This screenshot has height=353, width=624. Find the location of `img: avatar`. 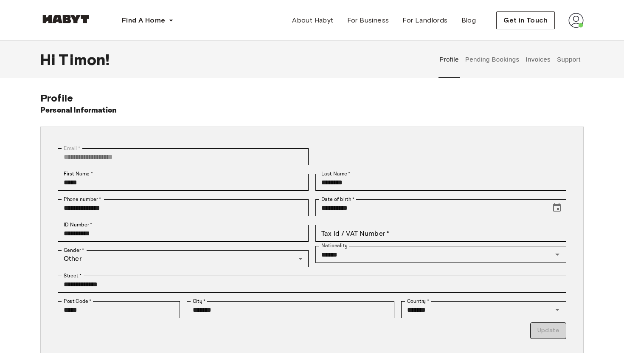

img: avatar is located at coordinates (576, 20).